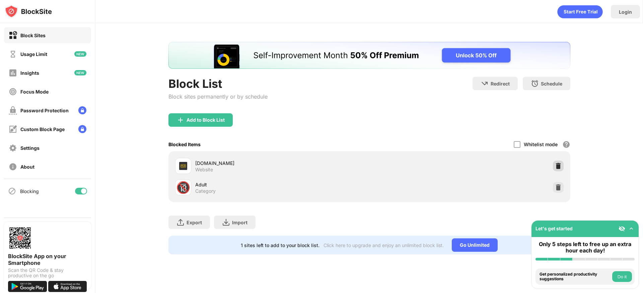 Image resolution: width=643 pixels, height=293 pixels. I want to click on div: animation, so click(580, 12).